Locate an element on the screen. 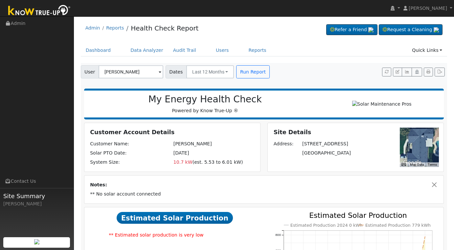 Image resolution: width=454 pixels, height=250 pixels. a: Admin is located at coordinates (93, 28).